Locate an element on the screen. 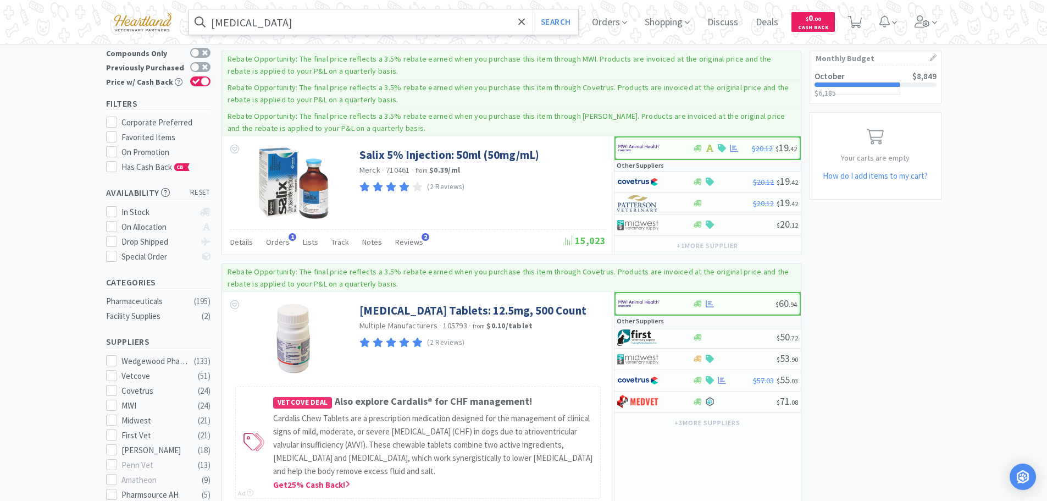 This screenshot has width=1047, height=501. a: Merck is located at coordinates (370, 170).